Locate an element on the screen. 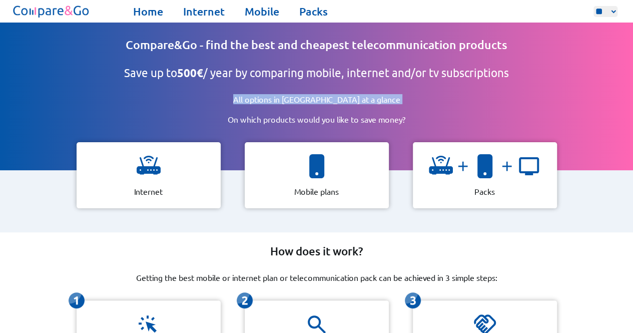 This screenshot has width=633, height=333. img: icon representing the second-step is located at coordinates (245, 300).